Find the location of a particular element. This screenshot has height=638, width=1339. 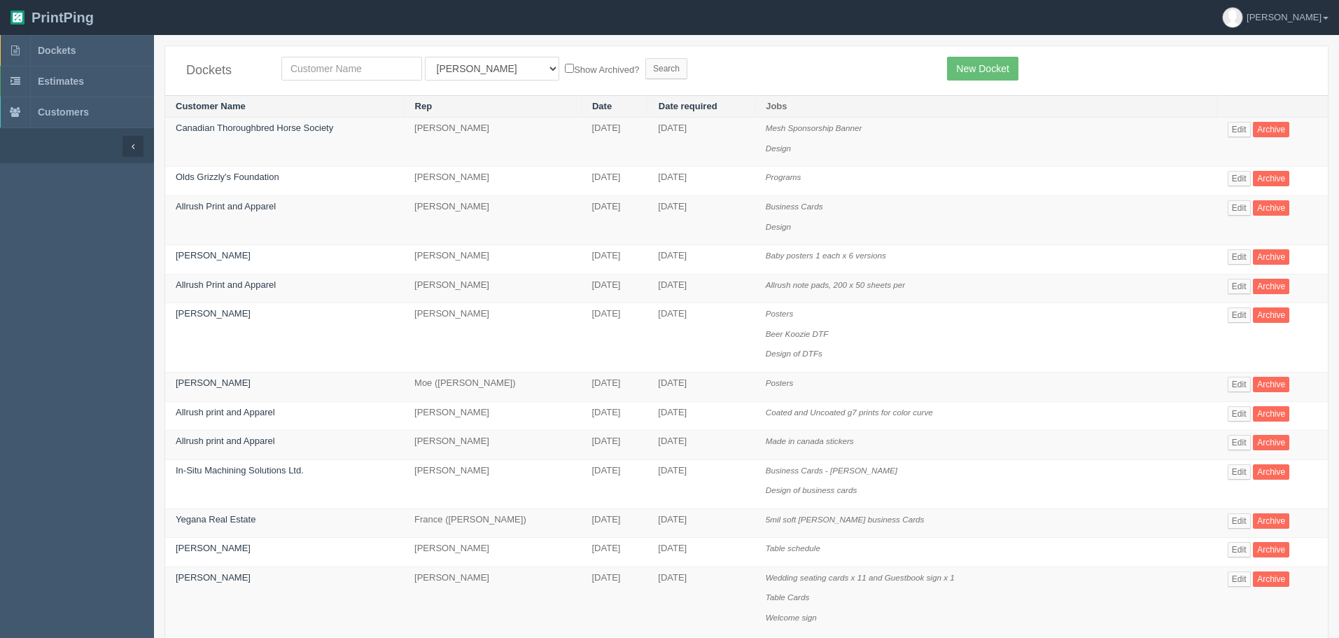

i: Welcome sign is located at coordinates (791, 617).